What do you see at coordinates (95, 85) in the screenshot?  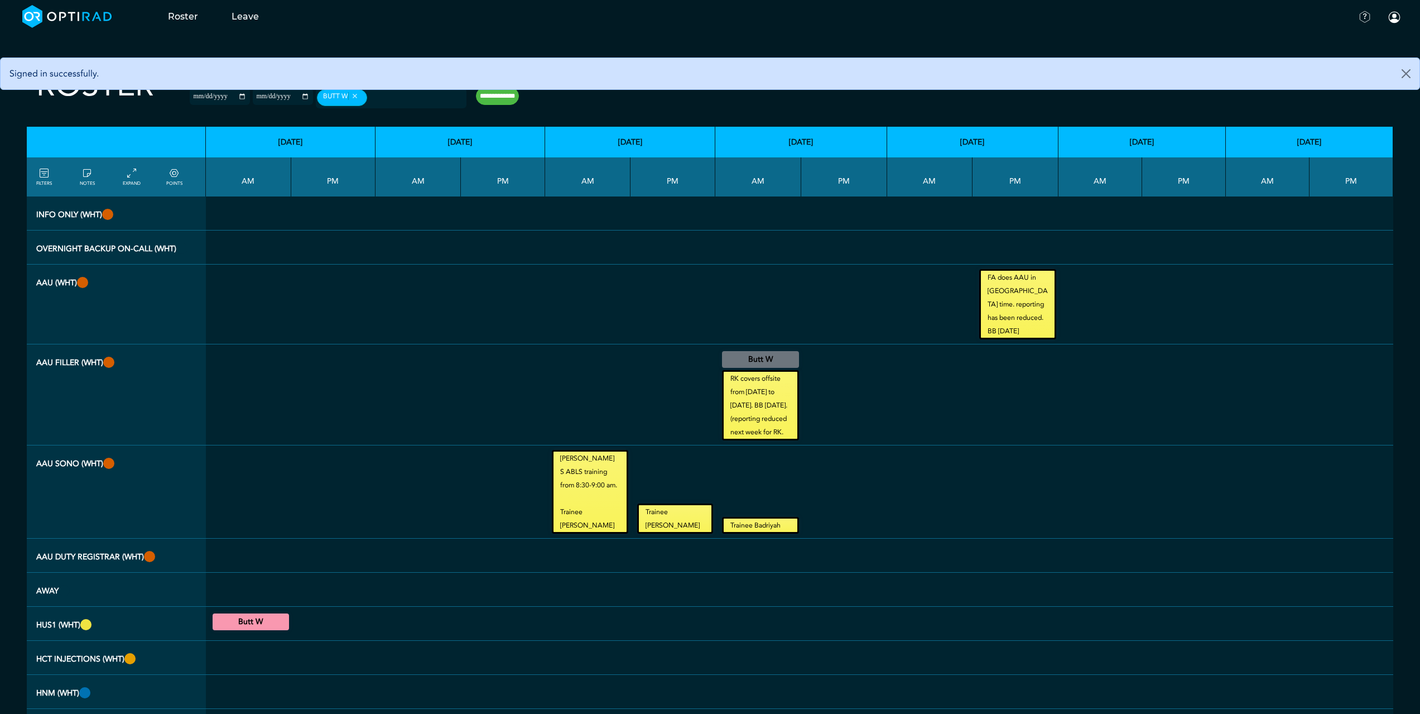 I see `h2: Roster` at bounding box center [95, 85].